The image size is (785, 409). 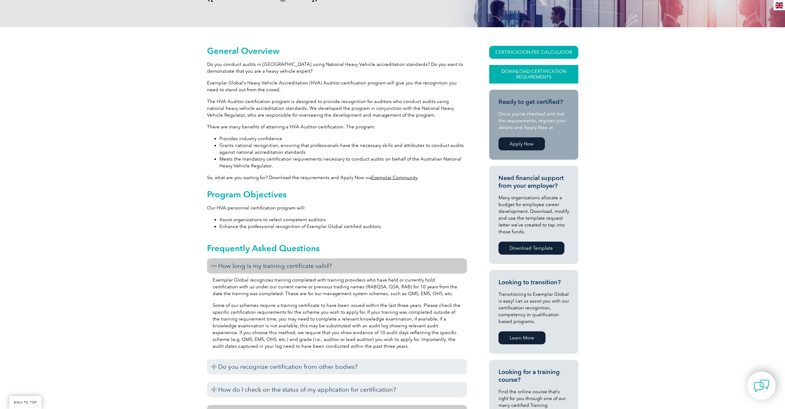 What do you see at coordinates (337, 208) in the screenshot?
I see `p: Our HVA personnel certification program will:` at bounding box center [337, 208].